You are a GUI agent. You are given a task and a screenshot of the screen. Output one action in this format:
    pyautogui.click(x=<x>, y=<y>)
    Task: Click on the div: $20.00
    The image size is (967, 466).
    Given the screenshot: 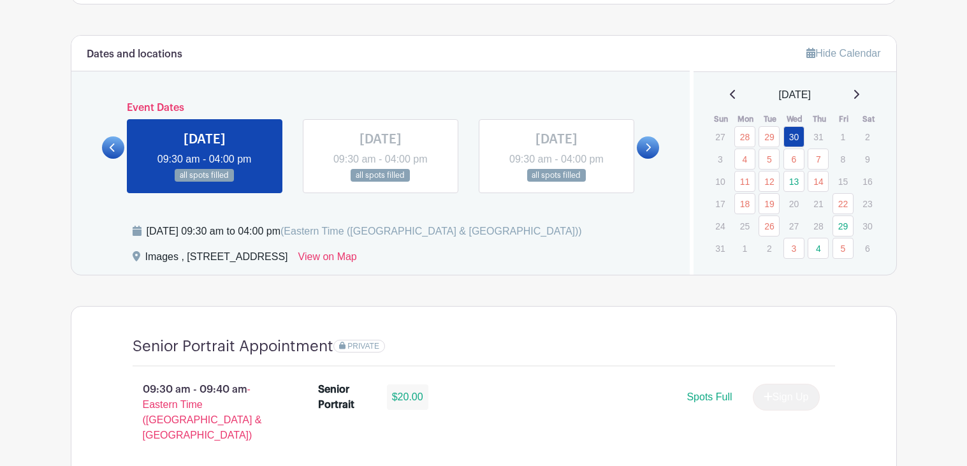 What is the action you would take?
    pyautogui.click(x=407, y=397)
    